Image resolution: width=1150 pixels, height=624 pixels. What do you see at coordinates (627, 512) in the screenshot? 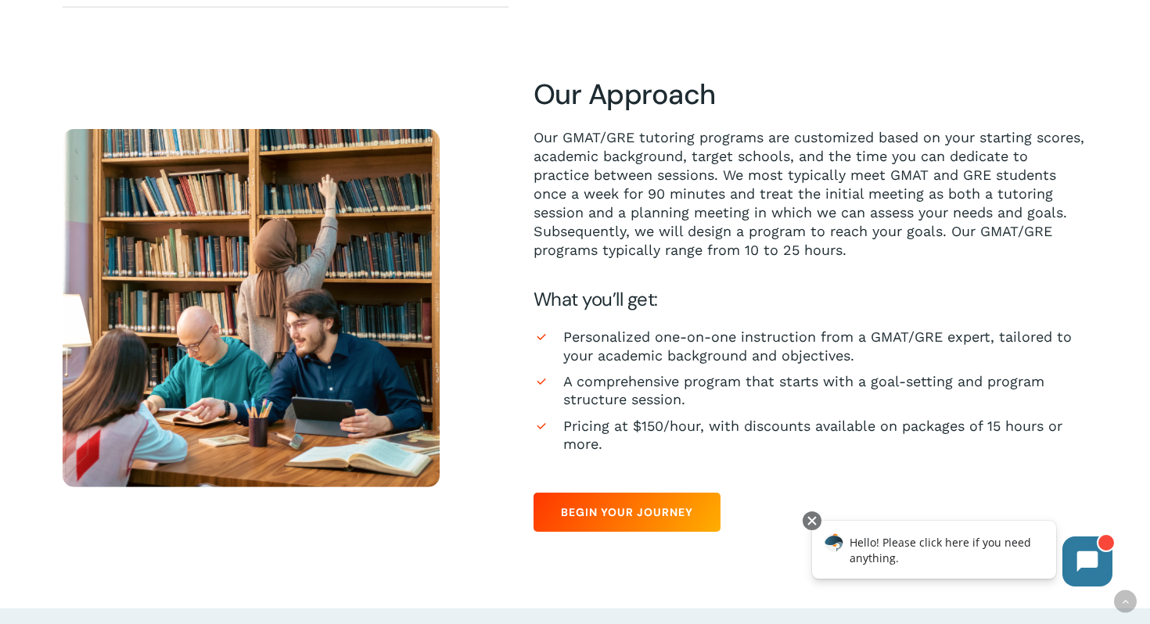
I see `a: Begin Your Journey` at bounding box center [627, 512].